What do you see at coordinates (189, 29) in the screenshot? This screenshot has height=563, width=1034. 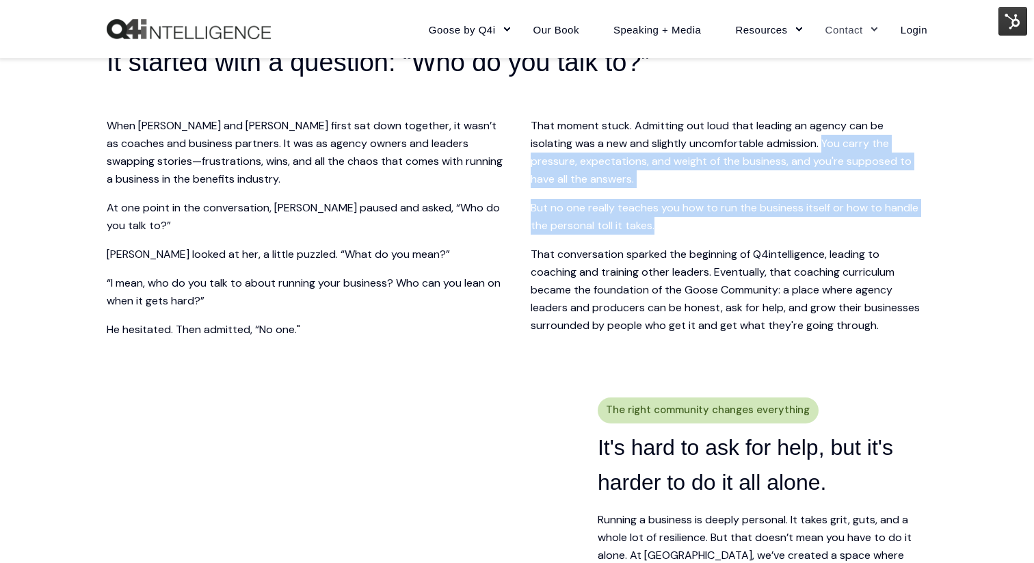 I see `a: Back to Home` at bounding box center [189, 29].